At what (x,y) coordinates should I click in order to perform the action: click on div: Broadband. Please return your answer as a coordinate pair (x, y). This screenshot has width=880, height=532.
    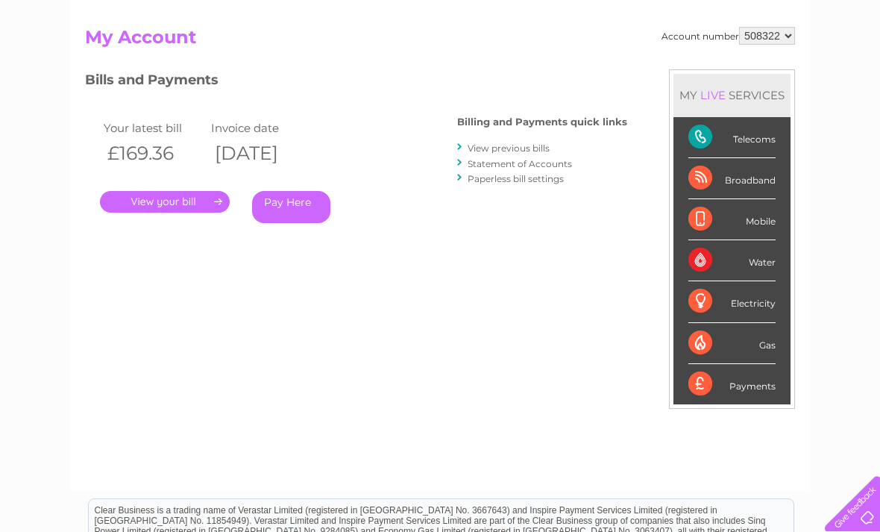
    Looking at the image, I should click on (732, 178).